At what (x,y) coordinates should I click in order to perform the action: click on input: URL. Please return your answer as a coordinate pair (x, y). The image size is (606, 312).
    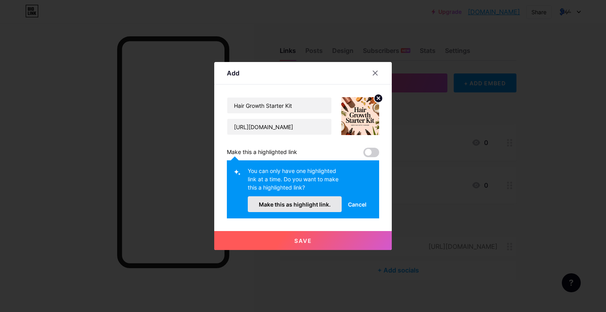
    Looking at the image, I should click on (279, 127).